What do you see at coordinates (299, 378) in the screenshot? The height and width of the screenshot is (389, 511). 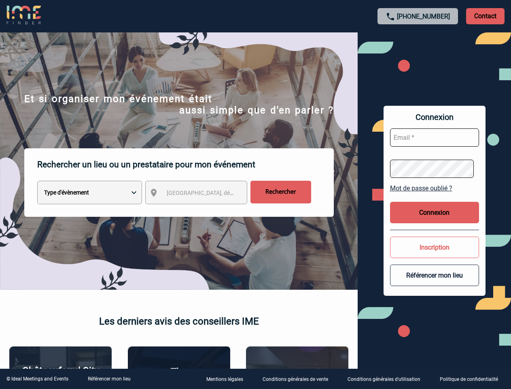 I see `a: Conditions générales de vente` at bounding box center [299, 378].